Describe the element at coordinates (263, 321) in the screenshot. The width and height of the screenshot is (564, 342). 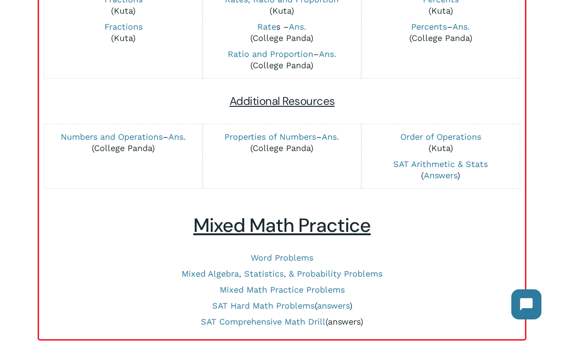
I see `a: SAT Comprehensive Math Drill` at that location.